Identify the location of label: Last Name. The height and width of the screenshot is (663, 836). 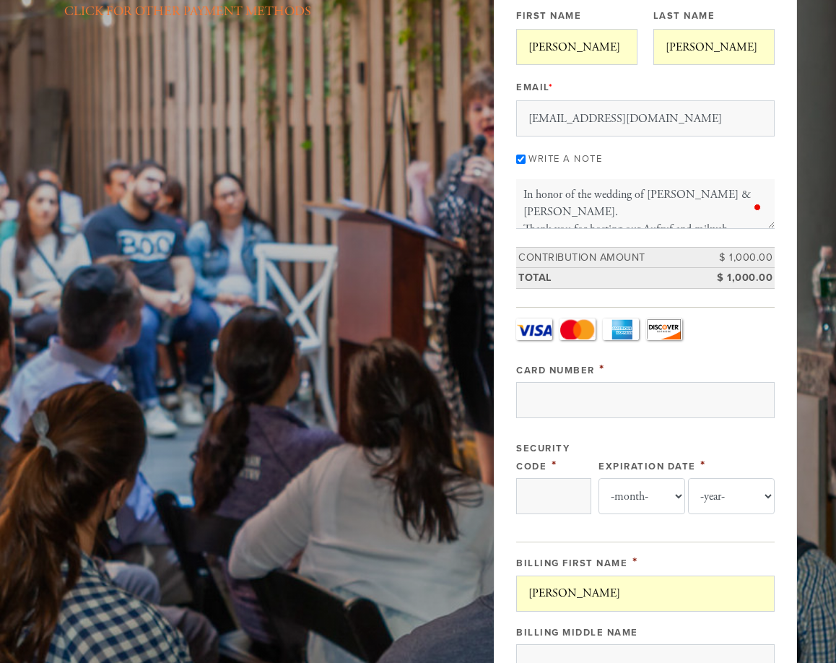
(685, 16).